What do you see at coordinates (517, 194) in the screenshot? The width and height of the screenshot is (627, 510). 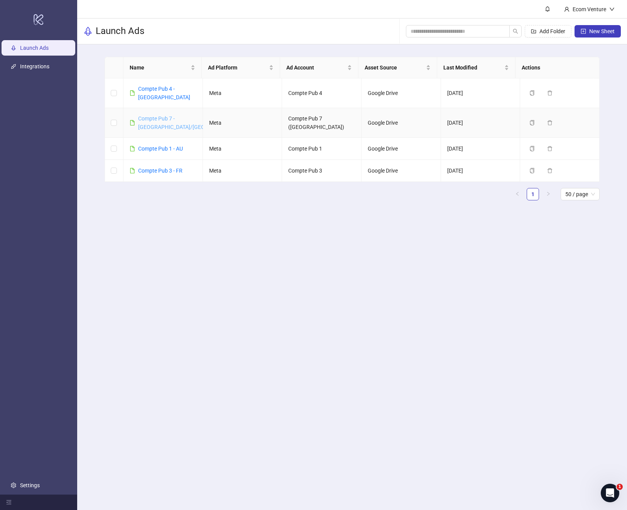 I see `button: left` at bounding box center [517, 194].